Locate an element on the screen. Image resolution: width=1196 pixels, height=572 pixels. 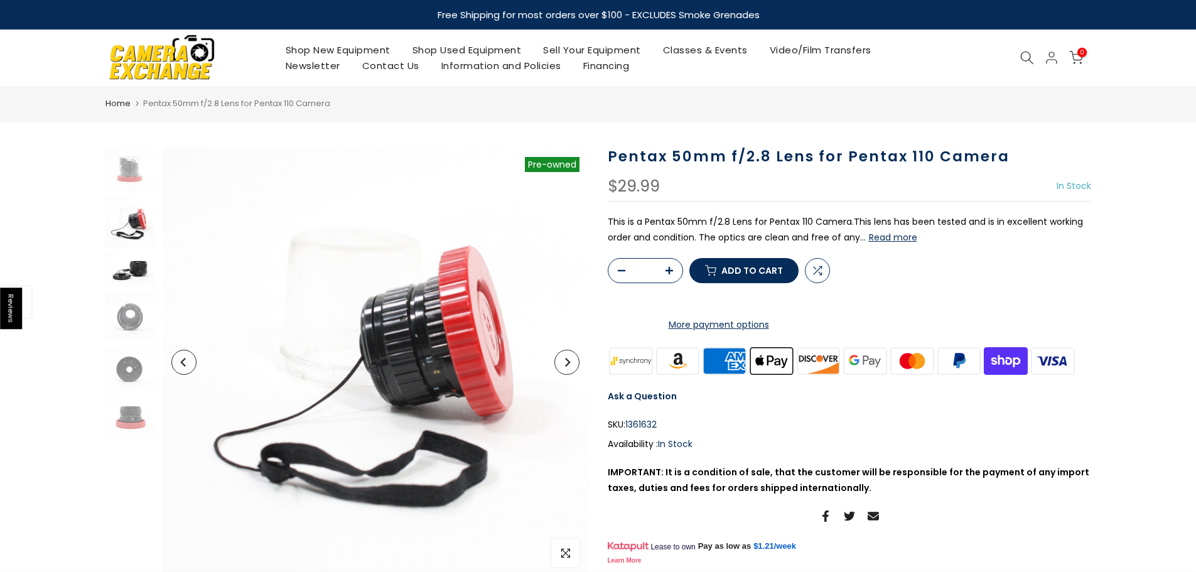
button: Read more is located at coordinates (893, 237).